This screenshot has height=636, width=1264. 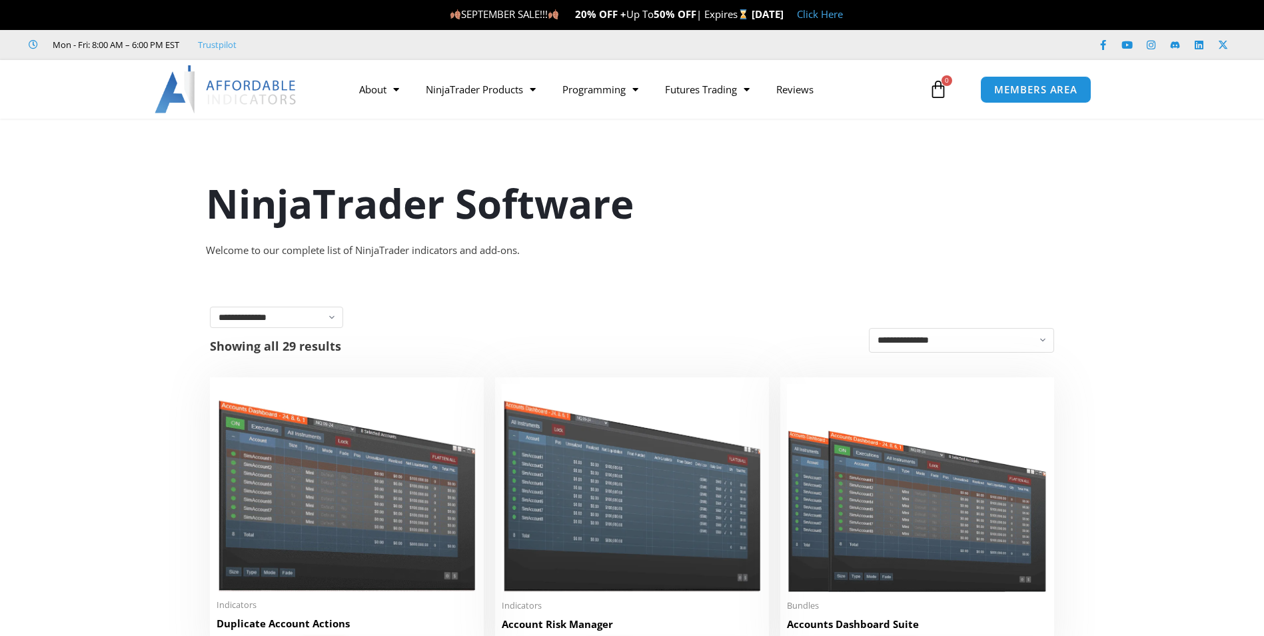 I want to click on h2: Accounts Dashboard Suite, so click(x=917, y=624).